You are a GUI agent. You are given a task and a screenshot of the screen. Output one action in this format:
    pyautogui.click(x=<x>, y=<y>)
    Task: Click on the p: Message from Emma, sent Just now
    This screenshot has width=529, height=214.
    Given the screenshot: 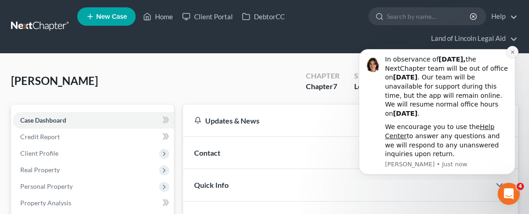 What is the action you would take?
    pyautogui.click(x=102, y=123)
    